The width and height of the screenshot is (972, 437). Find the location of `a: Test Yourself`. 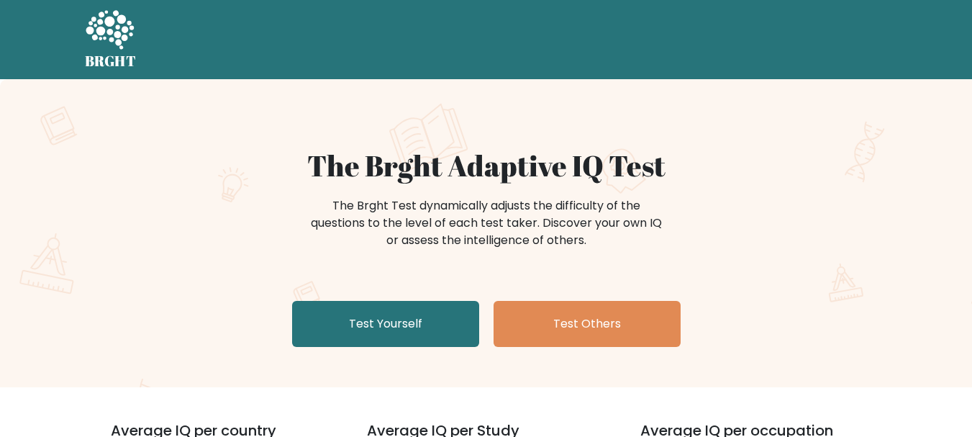

a: Test Yourself is located at coordinates (386, 324).